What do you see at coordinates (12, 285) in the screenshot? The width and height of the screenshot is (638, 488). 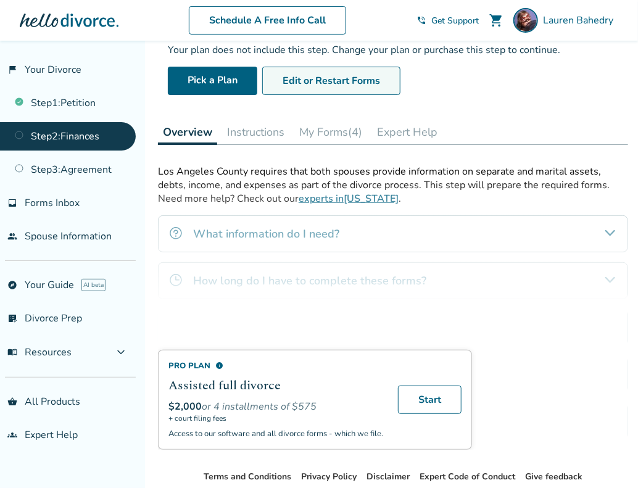 I see `span: explore` at bounding box center [12, 285].